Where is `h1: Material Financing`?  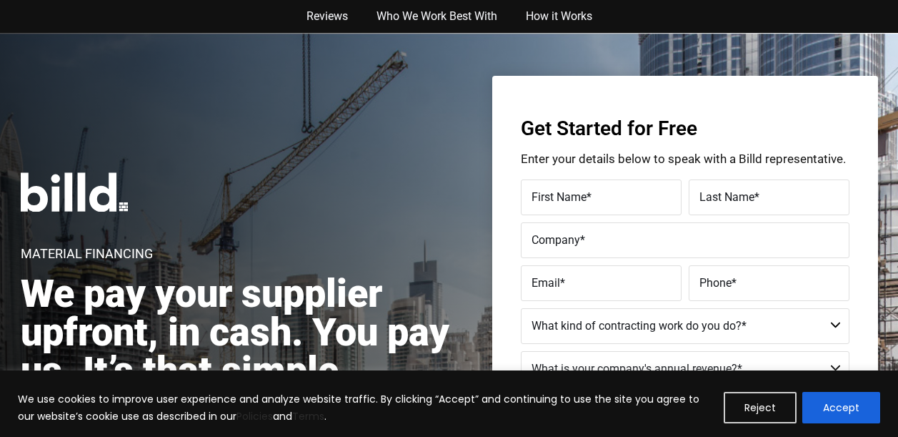
h1: Material Financing is located at coordinates (86, 254).